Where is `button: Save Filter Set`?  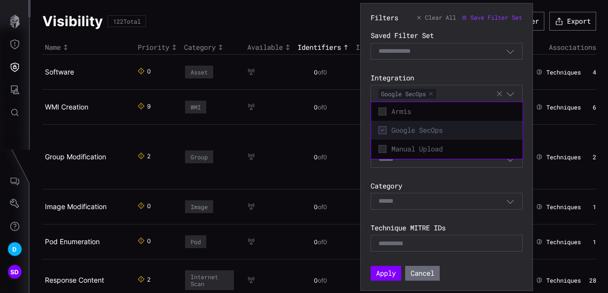 button: Save Filter Set is located at coordinates (492, 18).